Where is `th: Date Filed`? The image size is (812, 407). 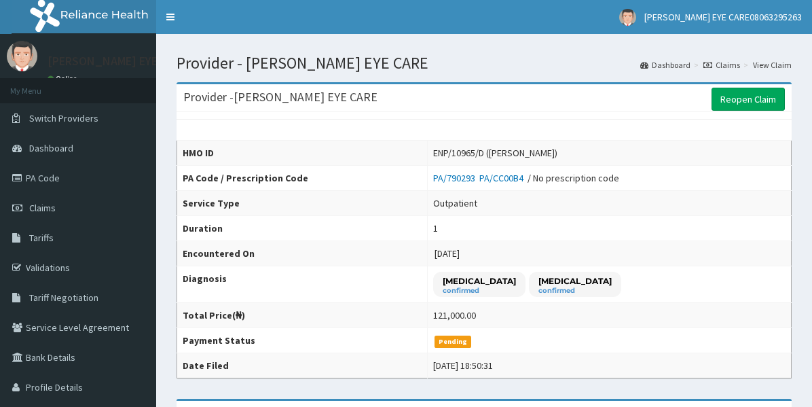
th: Date Filed is located at coordinates (302, 365).